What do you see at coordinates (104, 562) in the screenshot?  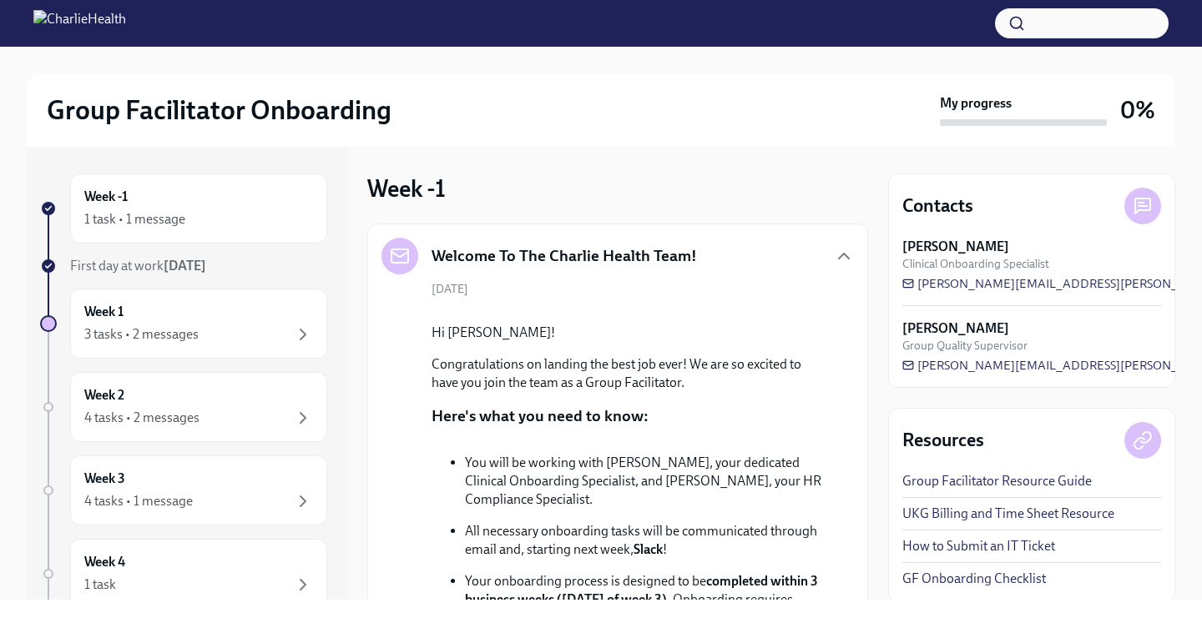 I see `h6: Week 4` at bounding box center [104, 562].